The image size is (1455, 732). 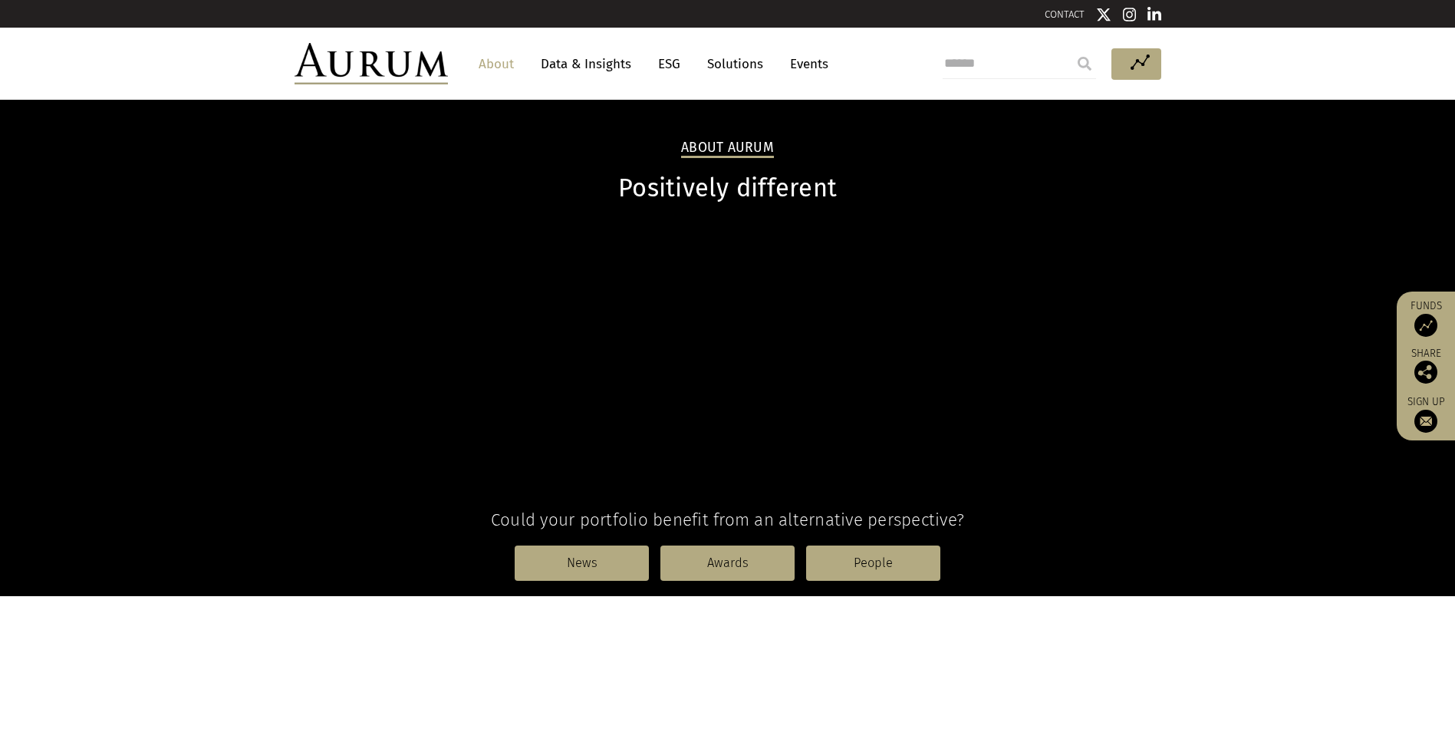 What do you see at coordinates (727, 149) in the screenshot?
I see `h2: About Aurum` at bounding box center [727, 149].